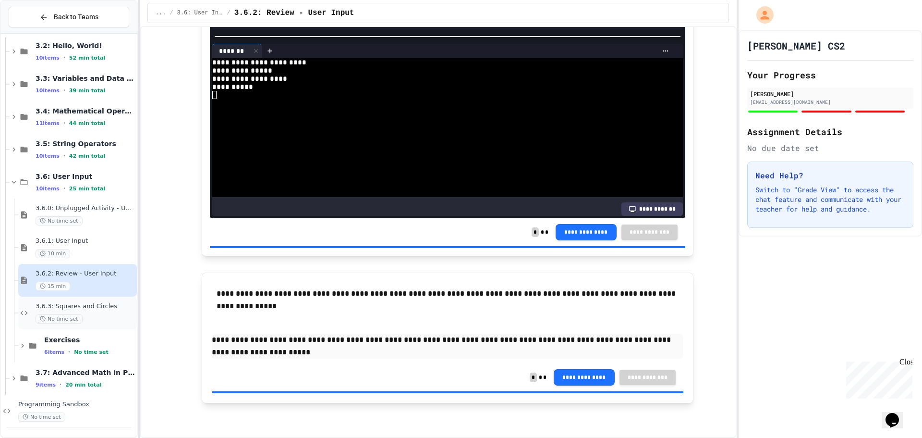 This screenshot has height=438, width=922. I want to click on span: 6 items, so click(54, 352).